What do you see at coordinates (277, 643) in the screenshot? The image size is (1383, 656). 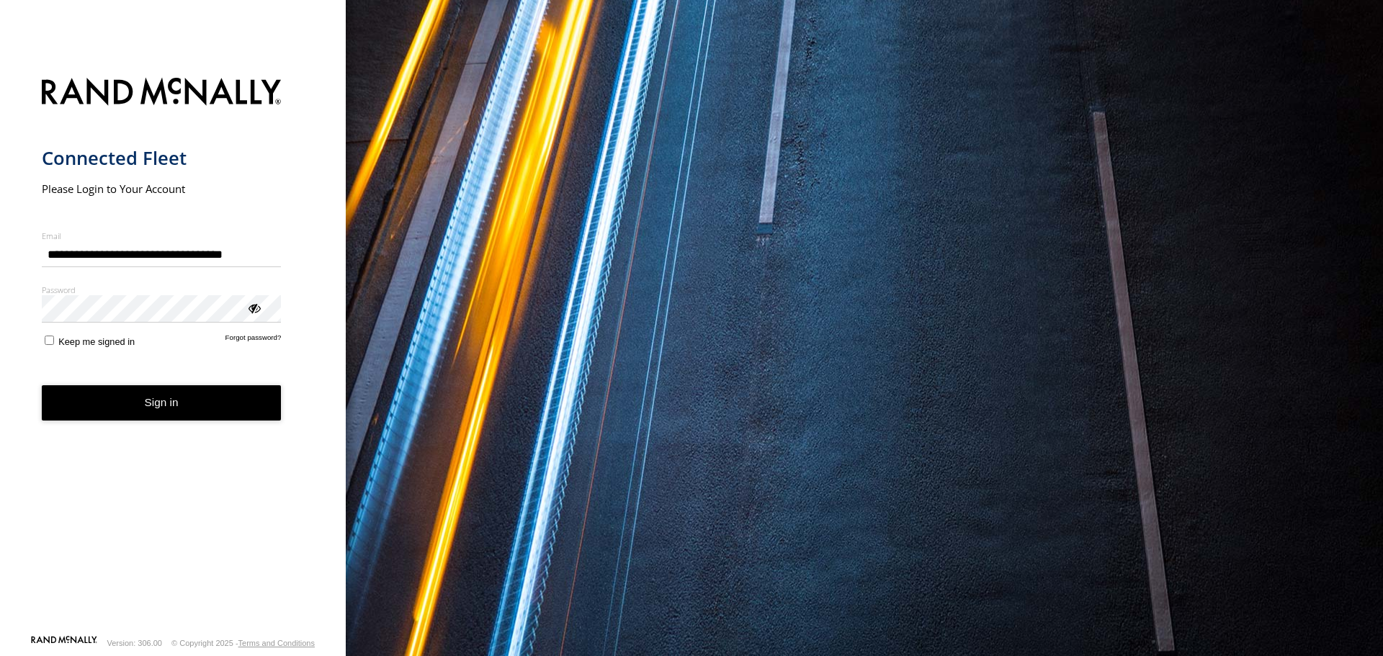 I see `a: Terms and Conditions` at bounding box center [277, 643].